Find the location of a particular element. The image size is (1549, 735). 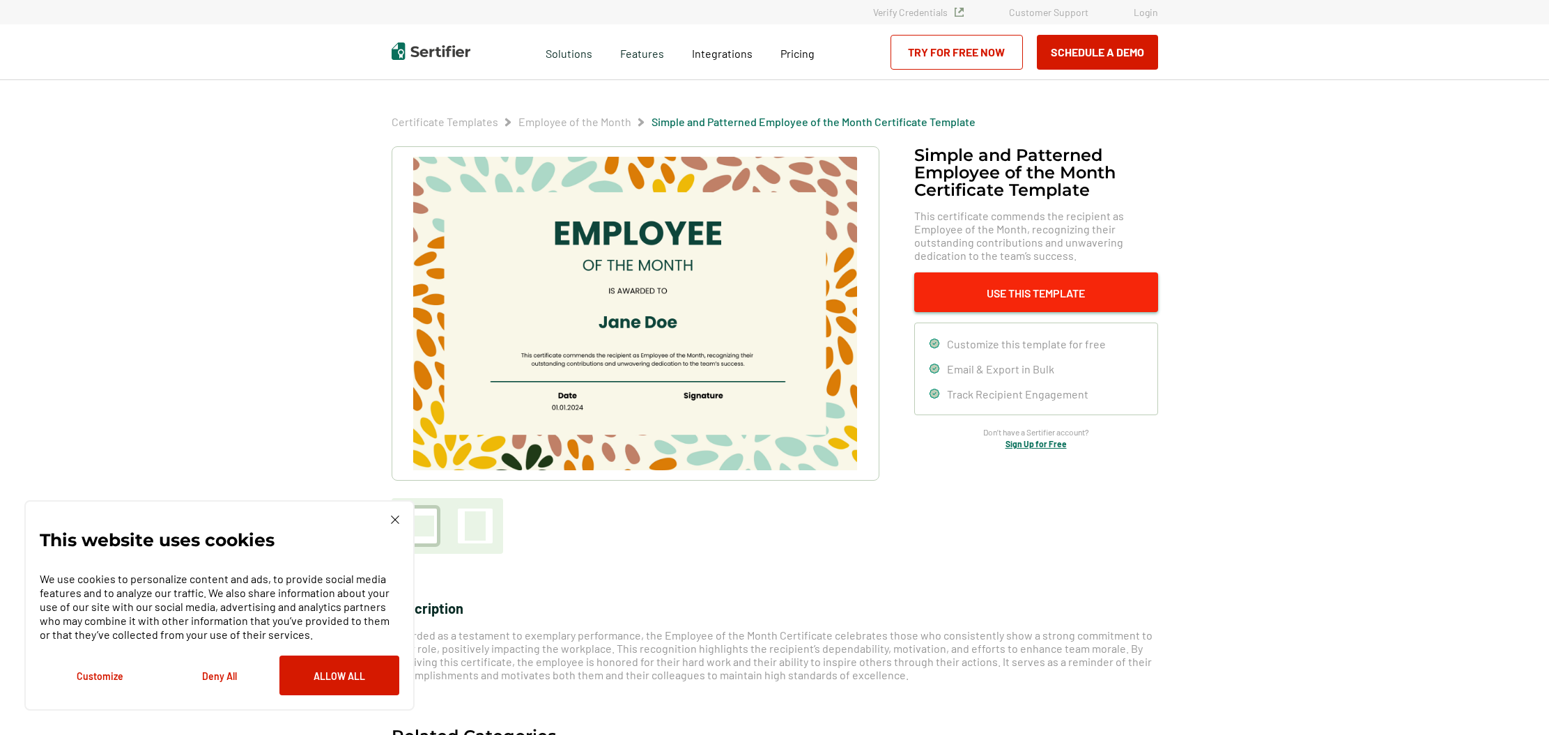

h1: Simple and Patterned Employee of the Month Certificate Template is located at coordinates (1036, 172).